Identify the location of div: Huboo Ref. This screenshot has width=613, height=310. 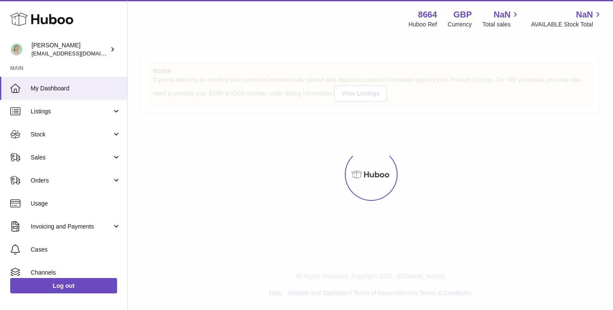
(423, 24).